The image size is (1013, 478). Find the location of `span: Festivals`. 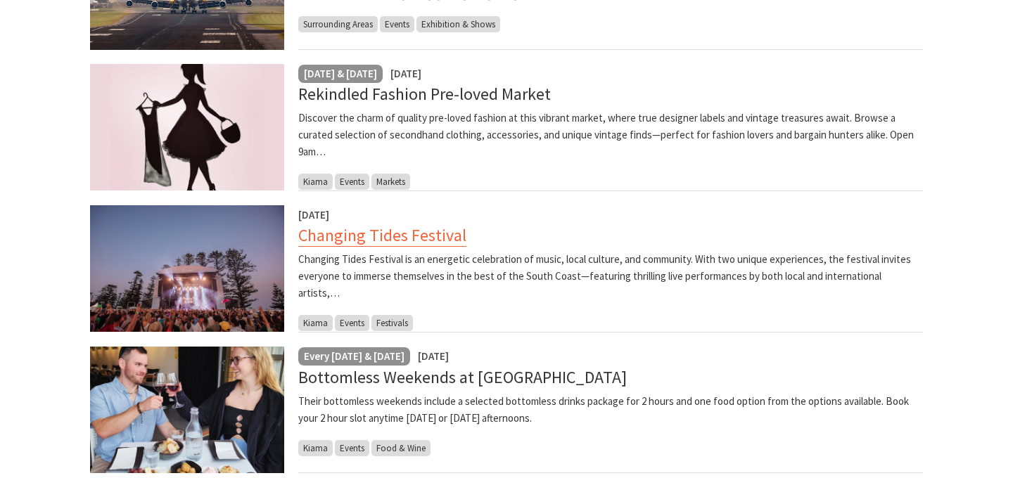

span: Festivals is located at coordinates (392, 323).